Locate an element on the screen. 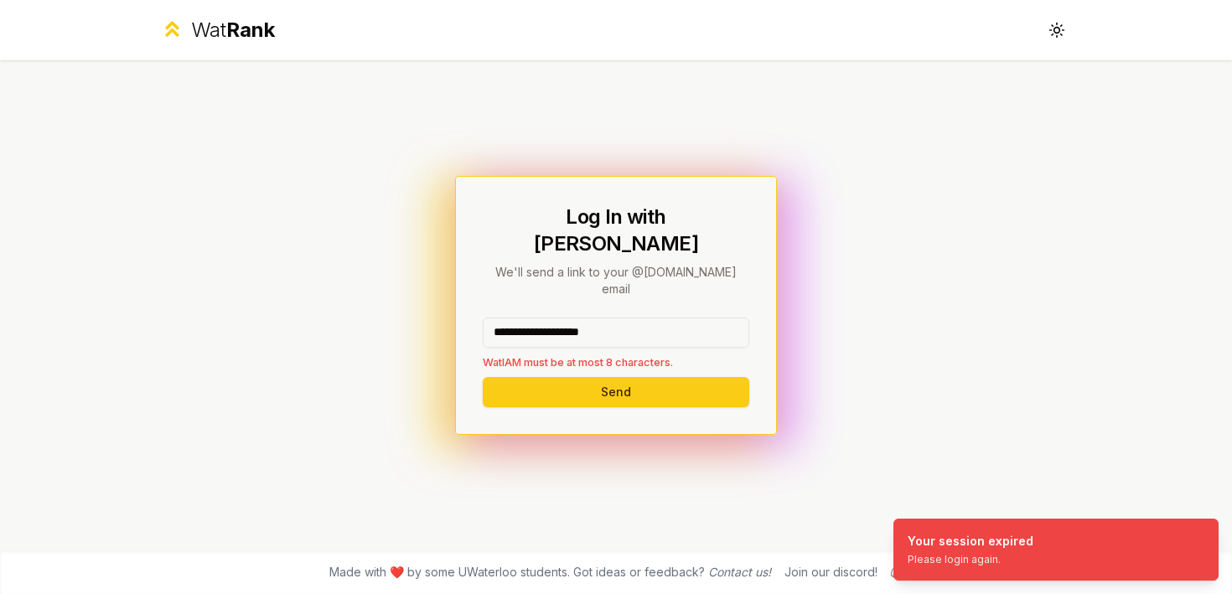 The width and height of the screenshot is (1232, 594). div: Please login again. is located at coordinates (971, 560).